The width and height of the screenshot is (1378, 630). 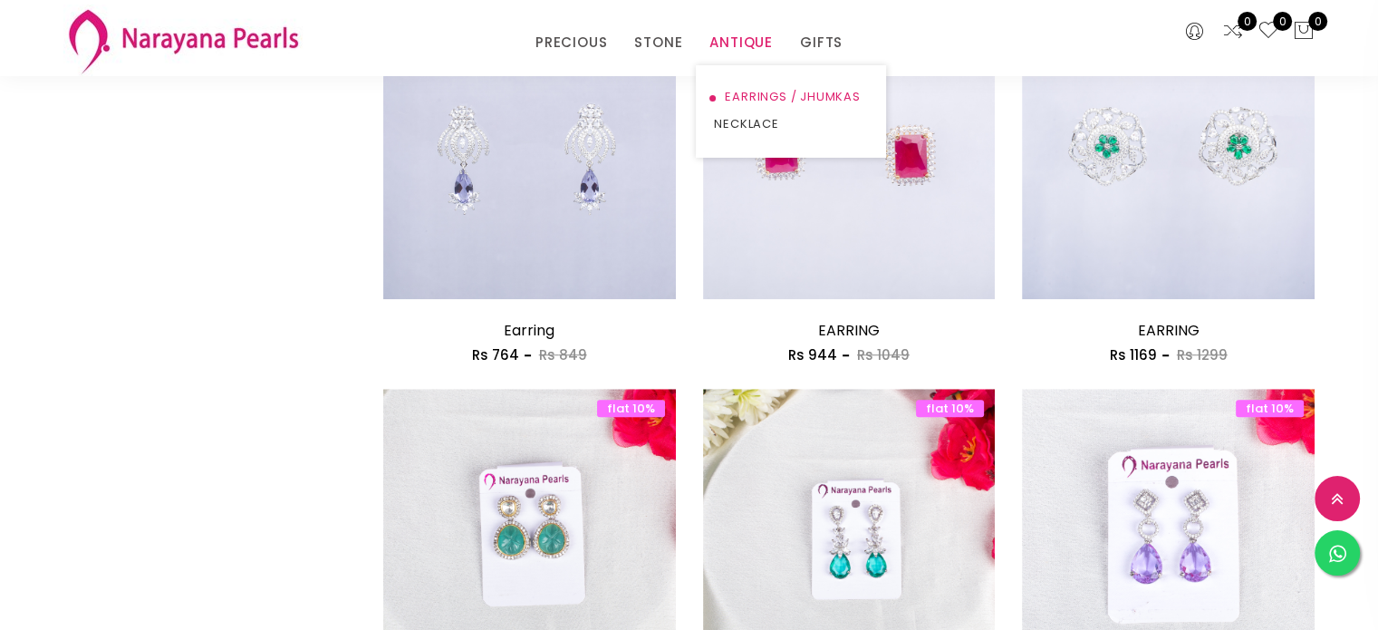 What do you see at coordinates (529, 330) in the screenshot?
I see `a: Earring` at bounding box center [529, 330].